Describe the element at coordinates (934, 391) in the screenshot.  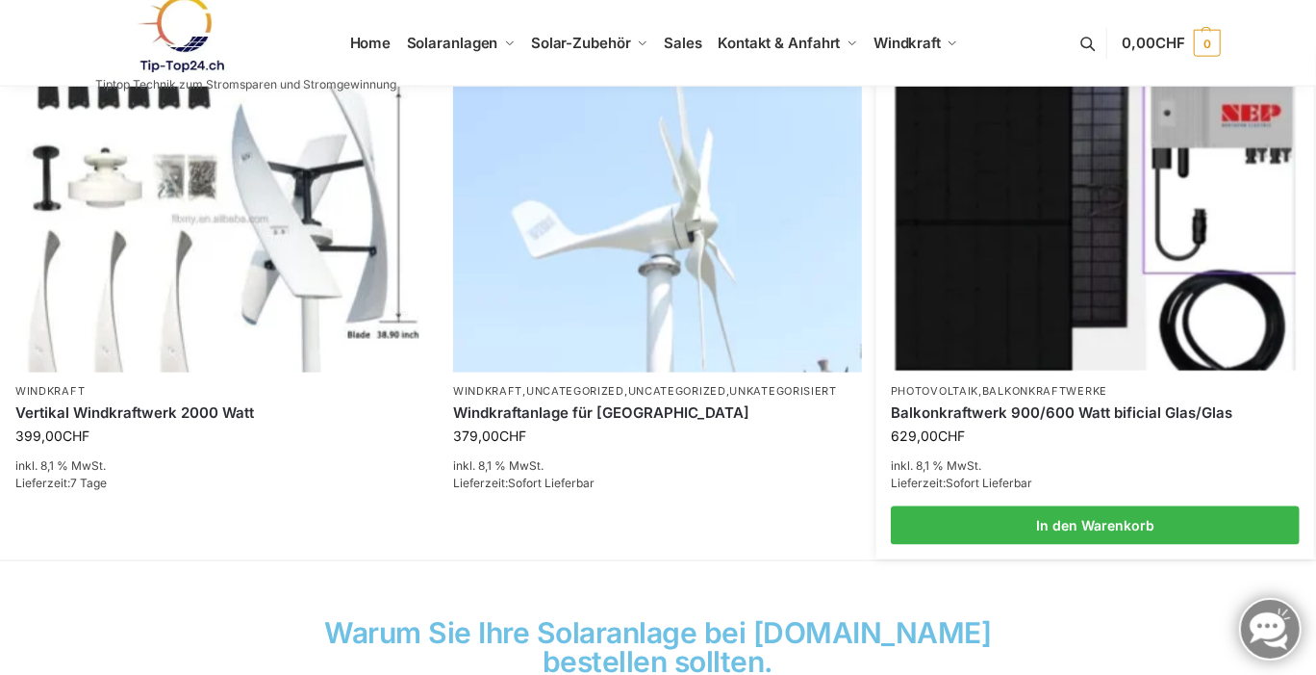
I see `a: Photovoltaik` at that location.